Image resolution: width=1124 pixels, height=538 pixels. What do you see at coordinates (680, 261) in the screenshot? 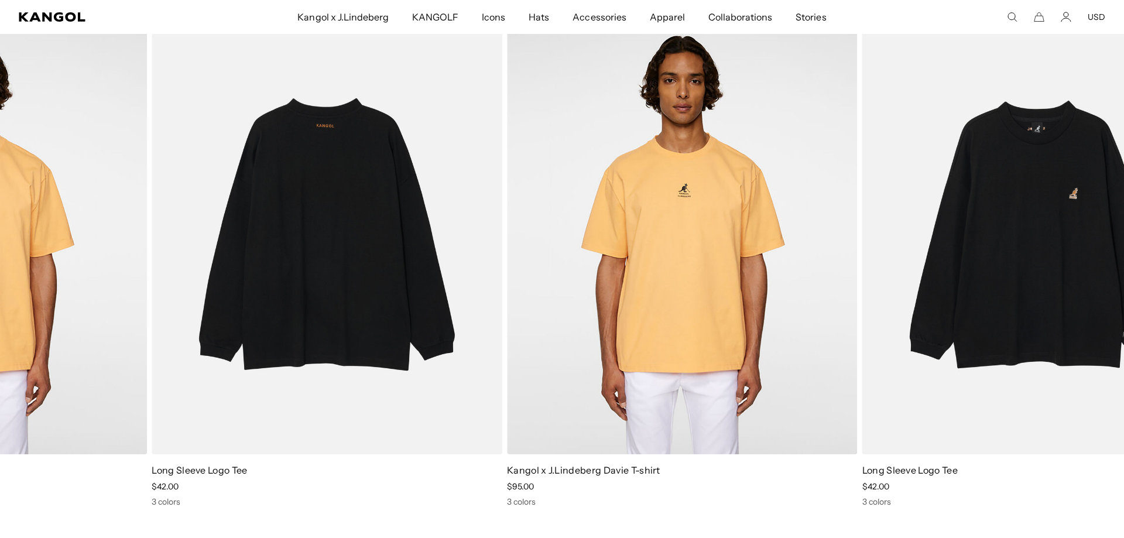
I see `div: 2 of 2` at bounding box center [680, 261].